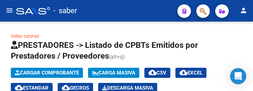 The height and width of the screenshot is (91, 253). What do you see at coordinates (157, 73) in the screenshot?
I see `button: CSV` at bounding box center [157, 73].